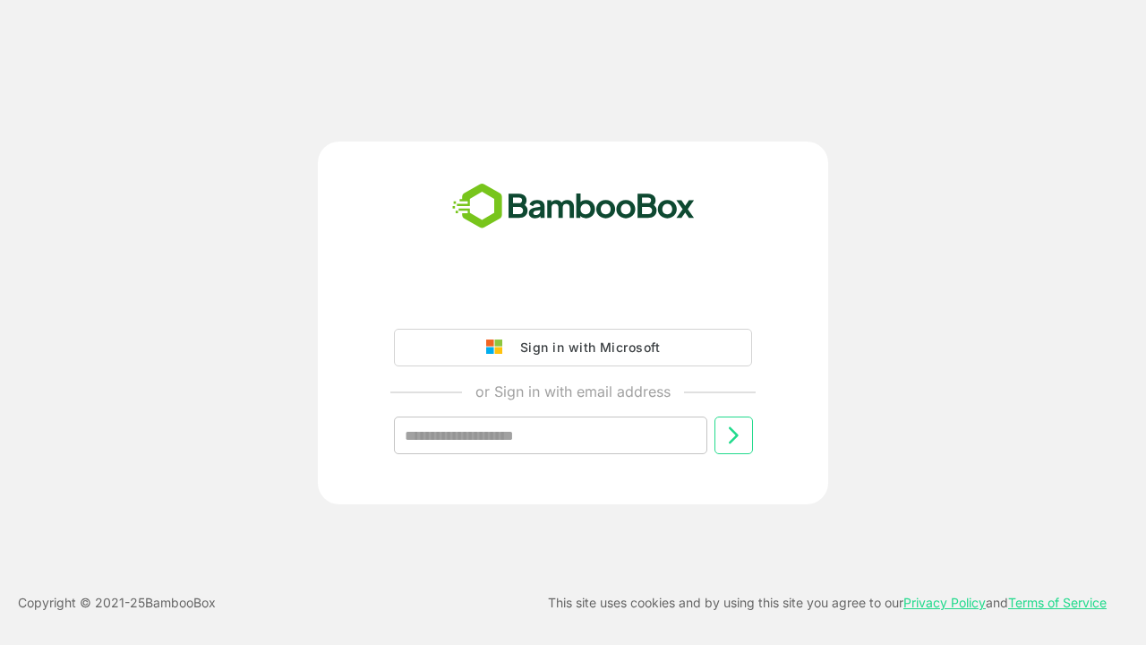  I want to click on p: or Sign in with email address, so click(573, 391).